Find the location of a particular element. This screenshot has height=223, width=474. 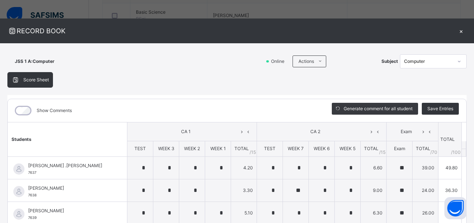

span: / 70 is located at coordinates (434, 153).